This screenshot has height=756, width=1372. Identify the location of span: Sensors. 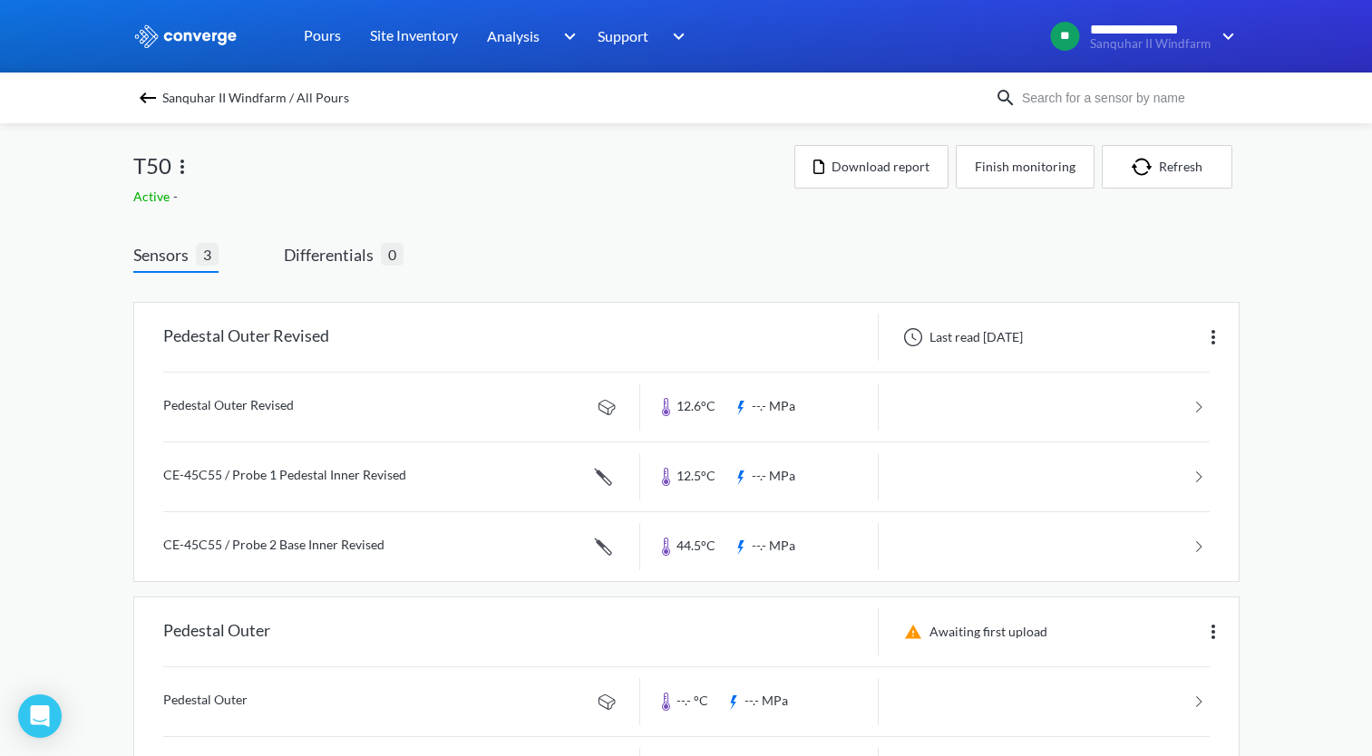
(164, 255).